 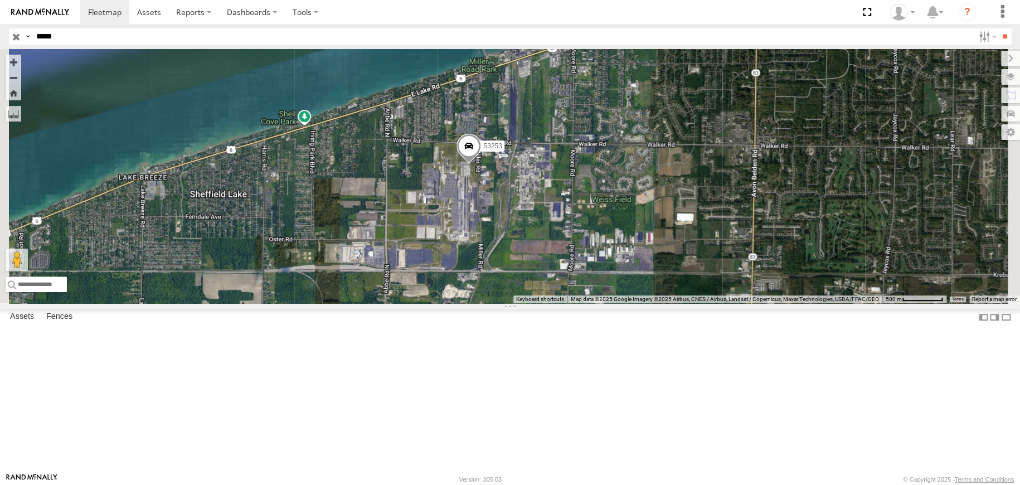 I want to click on label: Dock Summary Table to the Right, so click(x=995, y=317).